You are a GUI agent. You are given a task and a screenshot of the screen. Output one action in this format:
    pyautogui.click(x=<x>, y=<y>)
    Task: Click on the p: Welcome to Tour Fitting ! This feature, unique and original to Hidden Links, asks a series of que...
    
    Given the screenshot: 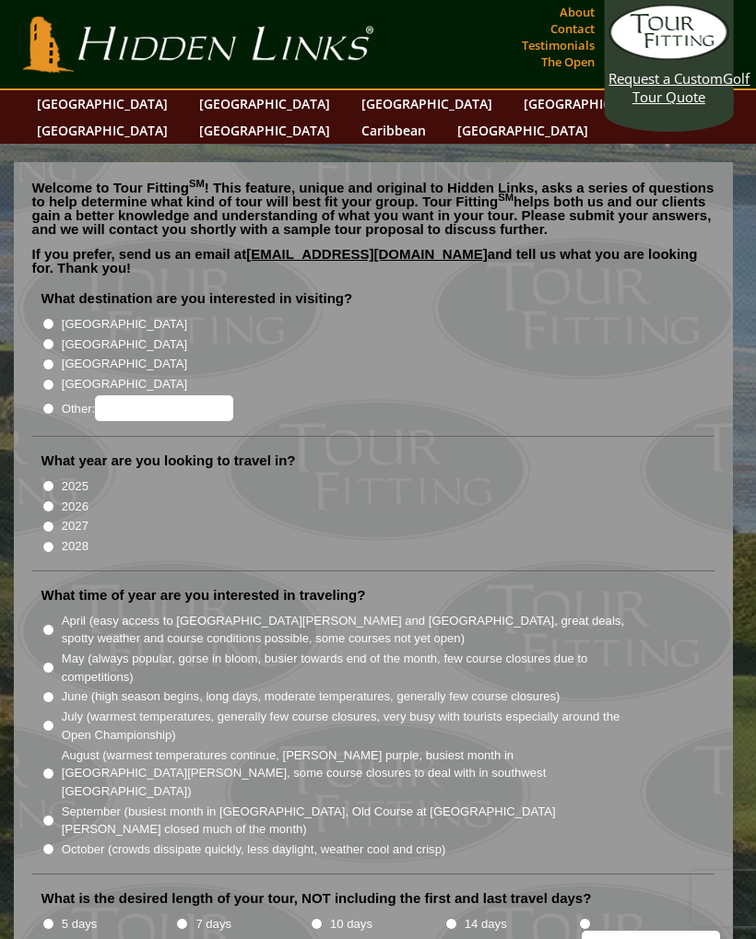 What is the action you would take?
    pyautogui.click(x=373, y=208)
    